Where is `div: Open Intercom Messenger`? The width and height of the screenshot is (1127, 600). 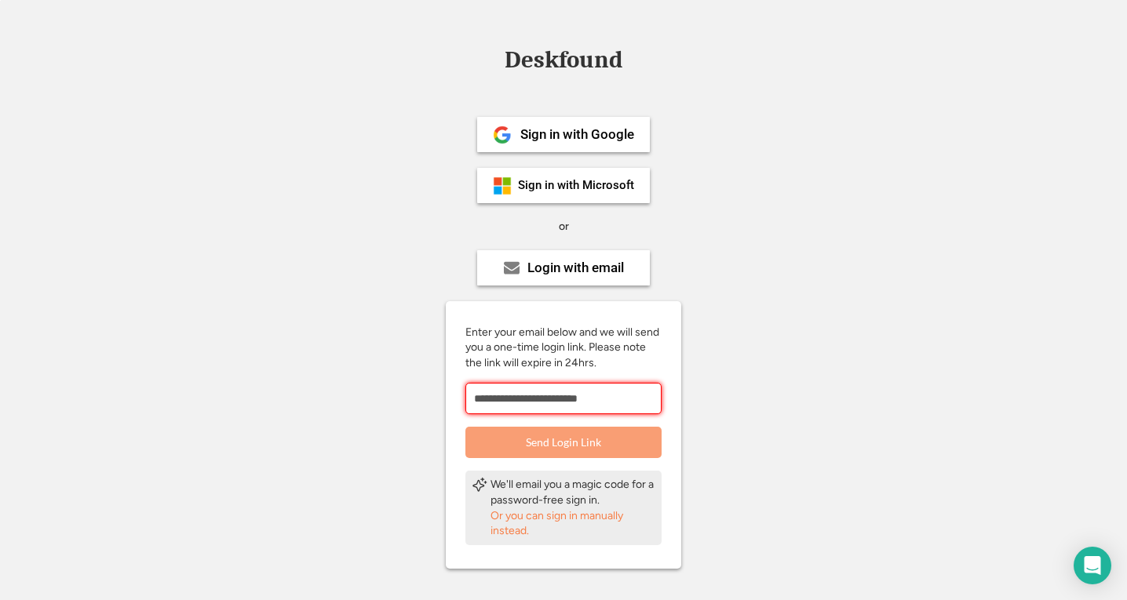 div: Open Intercom Messenger is located at coordinates (1092, 566).